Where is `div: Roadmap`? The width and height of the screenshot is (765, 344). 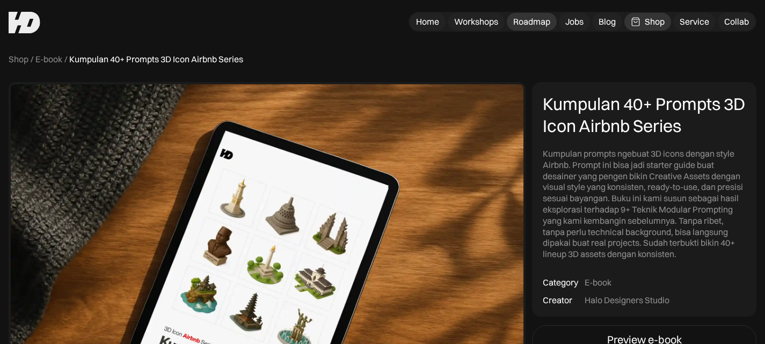 div: Roadmap is located at coordinates (532, 21).